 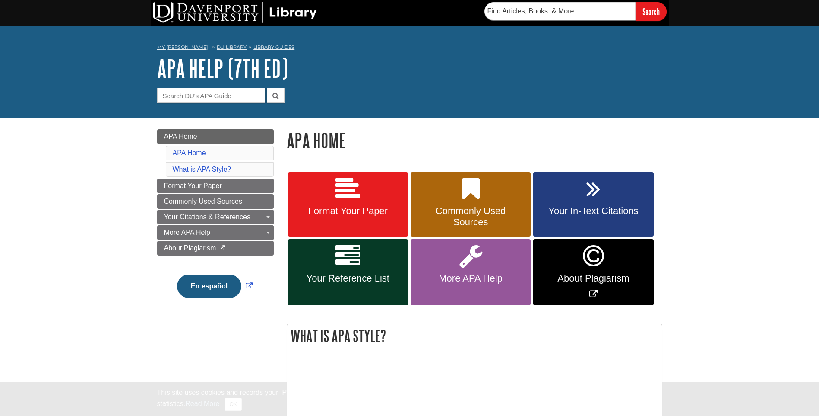 I want to click on nav: breadcrumb, so click(x=410, y=48).